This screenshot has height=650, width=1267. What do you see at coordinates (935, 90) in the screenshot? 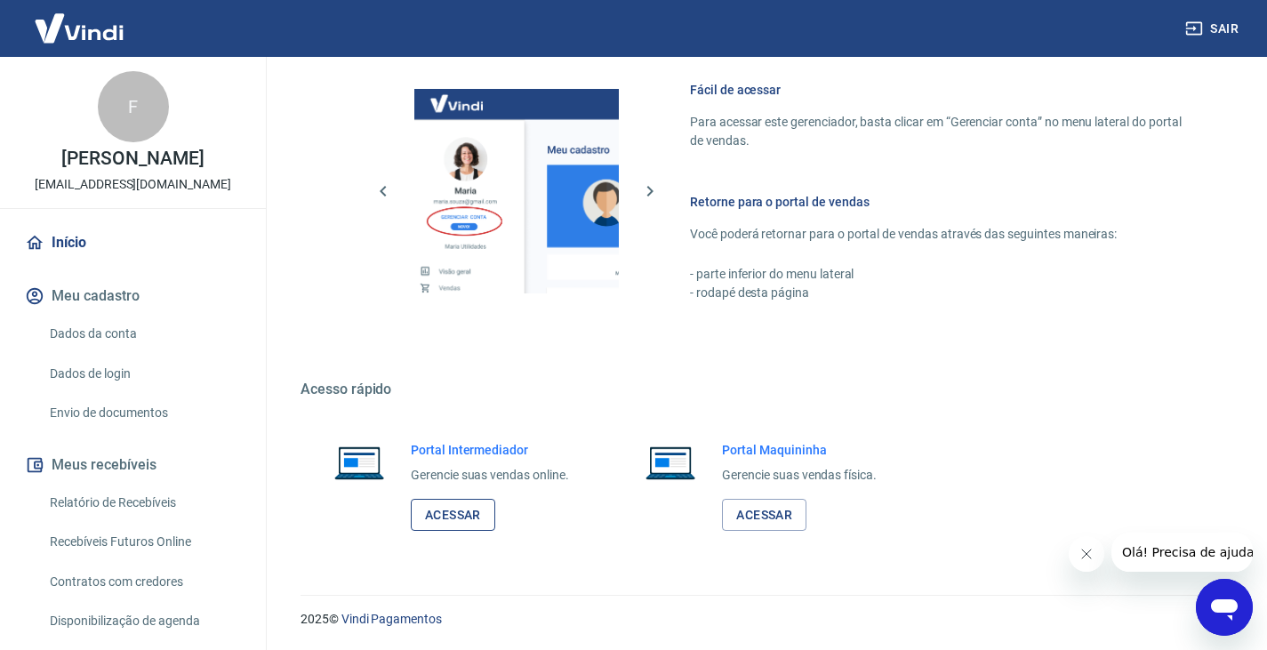
I see `h6: Fácil de acessar` at bounding box center [935, 90].